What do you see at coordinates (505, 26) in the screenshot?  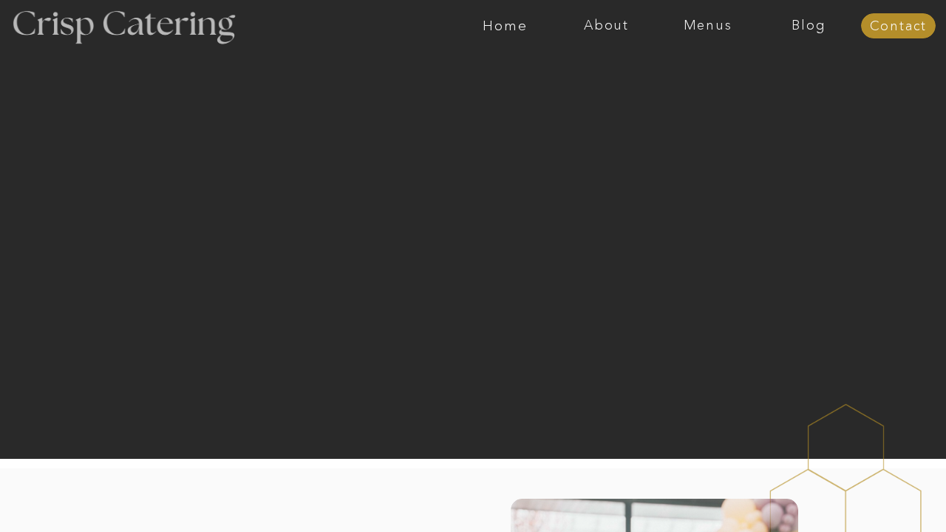 I see `a: Home` at bounding box center [505, 26].